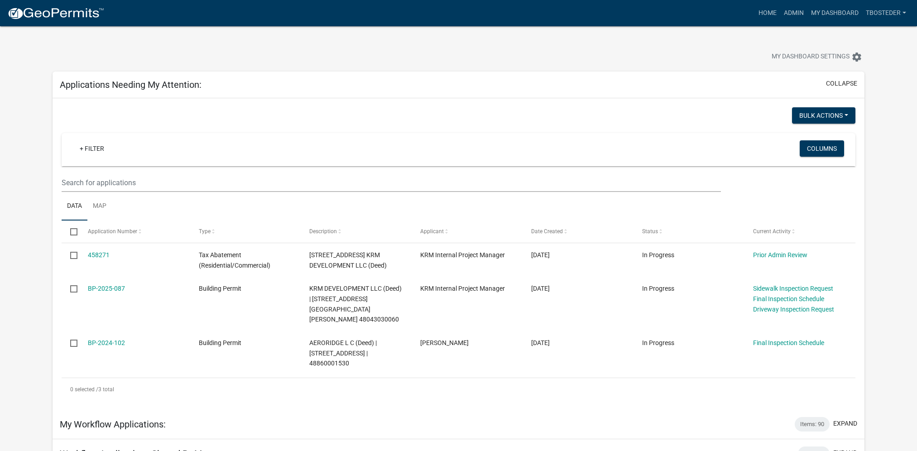 The width and height of the screenshot is (917, 451). What do you see at coordinates (113, 424) in the screenshot?
I see `h5: My Workflow Applications:` at bounding box center [113, 424].